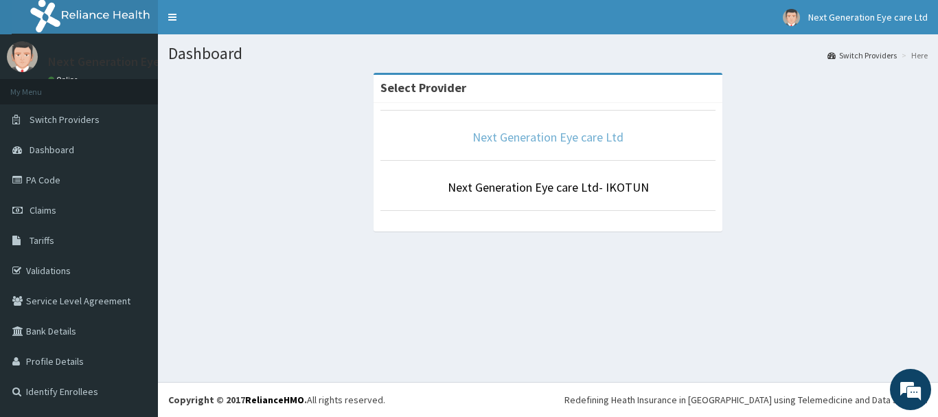 The width and height of the screenshot is (938, 417). What do you see at coordinates (862, 55) in the screenshot?
I see `a: Switch Providers` at bounding box center [862, 55].